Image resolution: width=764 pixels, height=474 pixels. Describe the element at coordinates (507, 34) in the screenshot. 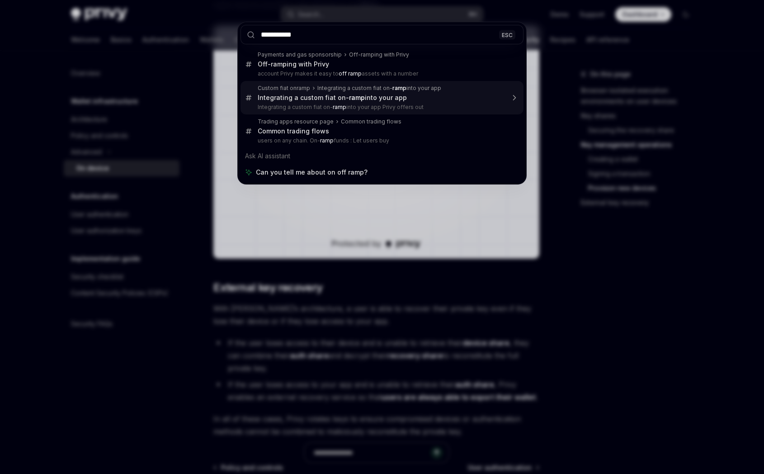

I see `div: ESC` at that location.